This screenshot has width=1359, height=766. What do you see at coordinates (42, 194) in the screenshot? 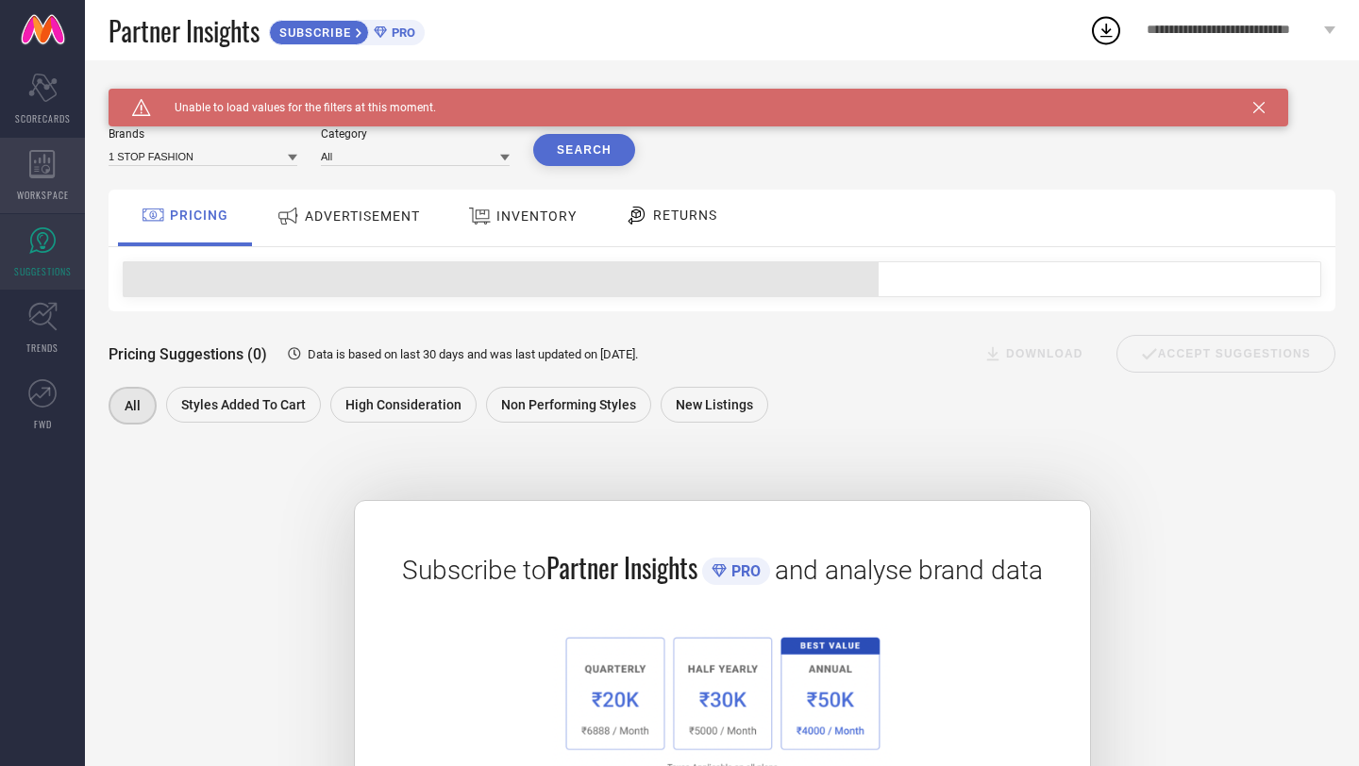
I see `span: WORKSPACE` at bounding box center [42, 194].